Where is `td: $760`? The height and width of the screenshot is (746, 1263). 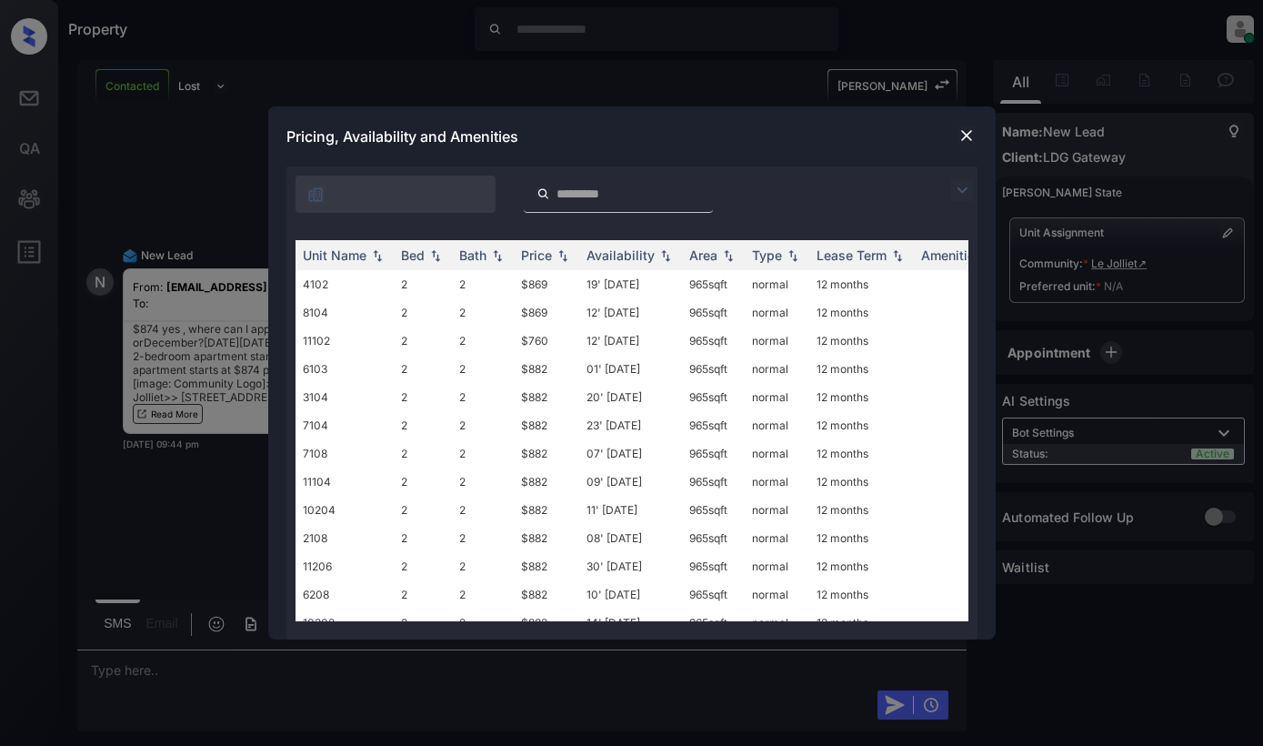
td: $760 is located at coordinates (547, 340).